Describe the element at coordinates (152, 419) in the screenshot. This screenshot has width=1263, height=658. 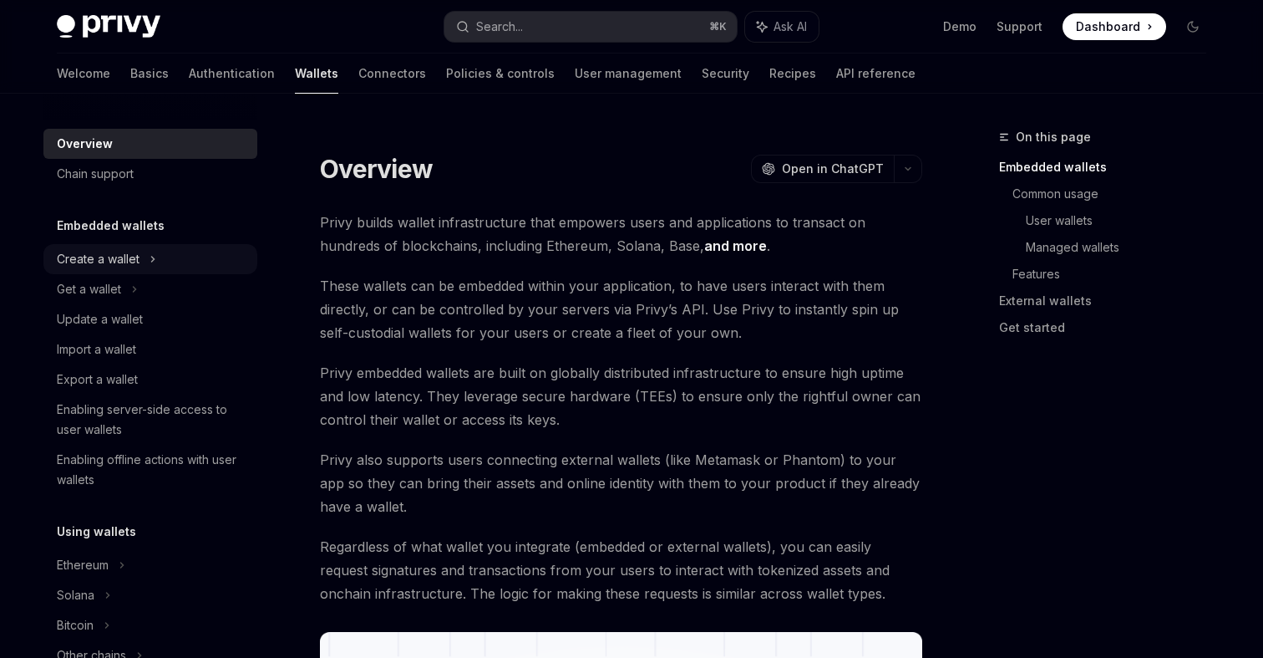
I see `div: Enabling server-side access to user wallets` at that location.